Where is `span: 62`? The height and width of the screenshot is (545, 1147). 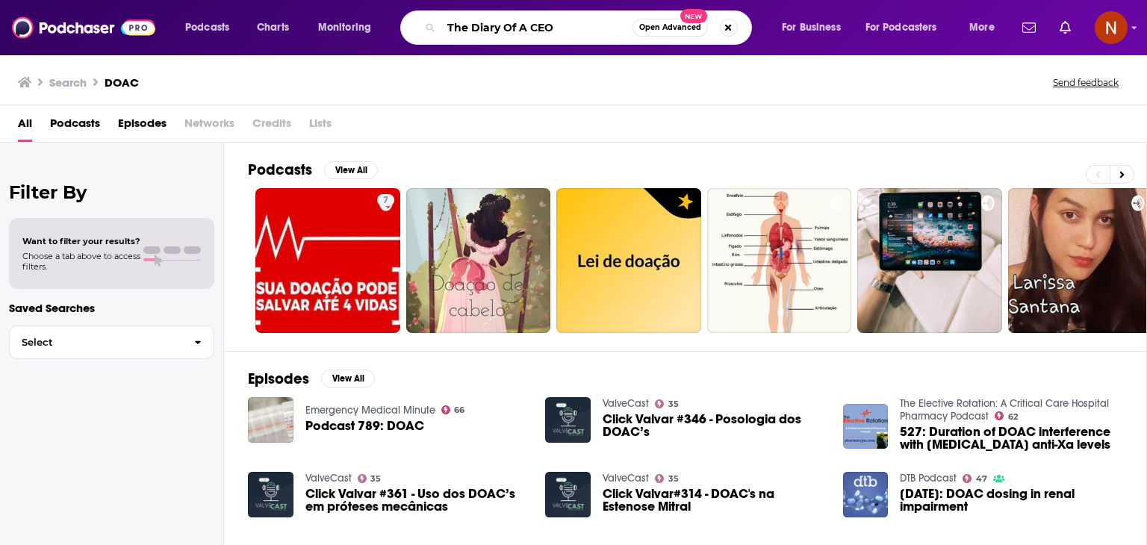 span: 62 is located at coordinates (1013, 417).